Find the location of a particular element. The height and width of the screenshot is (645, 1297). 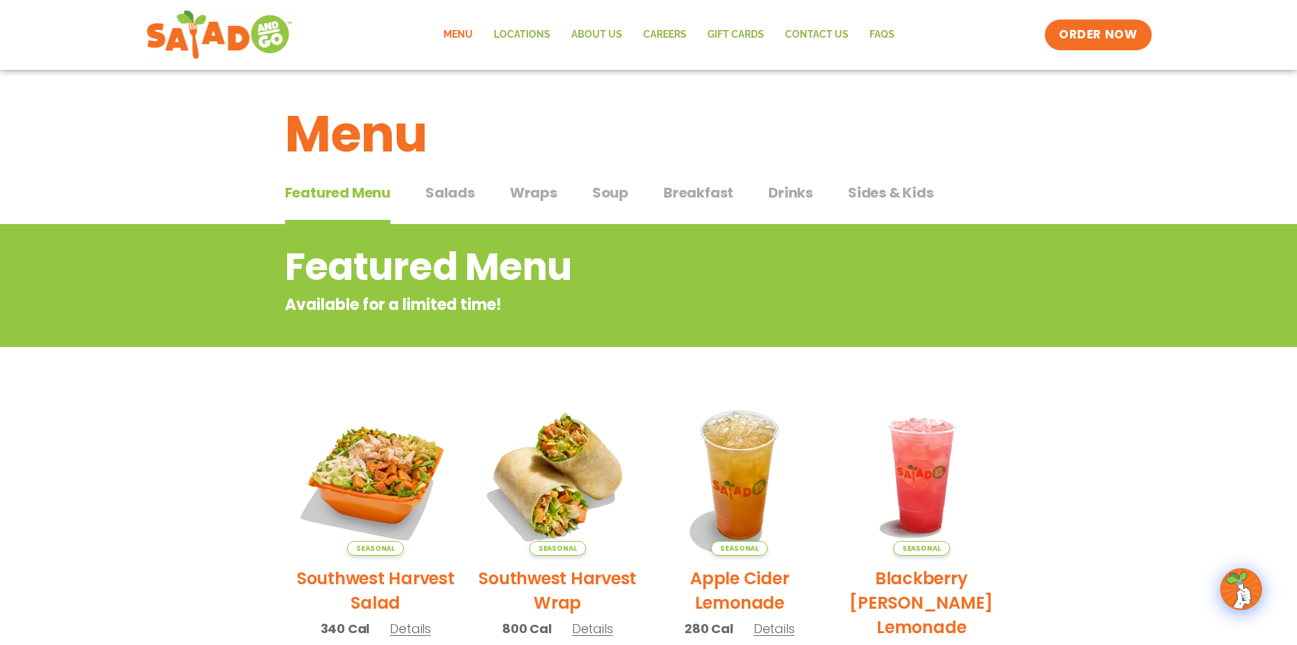

img: wpChatIcon is located at coordinates (1241, 590).